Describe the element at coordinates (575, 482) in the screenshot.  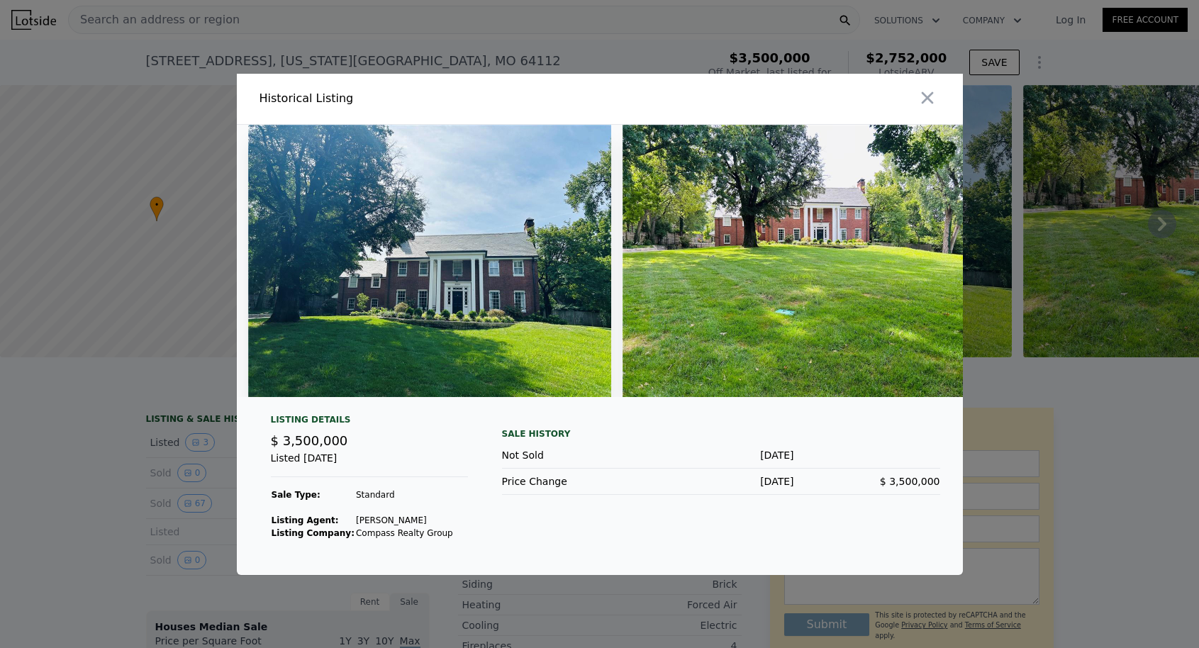
I see `div: Price Change` at that location.